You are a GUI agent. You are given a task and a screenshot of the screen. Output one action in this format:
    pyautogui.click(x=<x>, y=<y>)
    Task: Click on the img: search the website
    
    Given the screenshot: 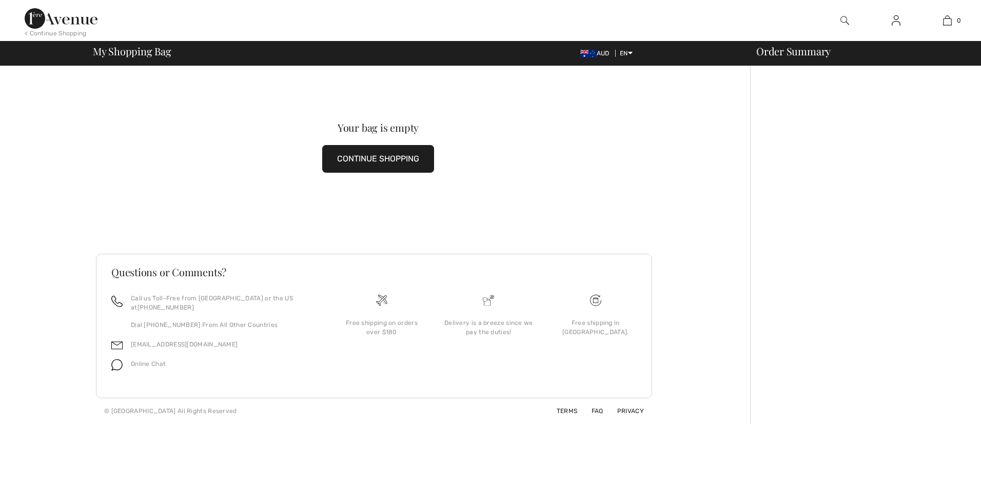 What is the action you would take?
    pyautogui.click(x=844, y=21)
    